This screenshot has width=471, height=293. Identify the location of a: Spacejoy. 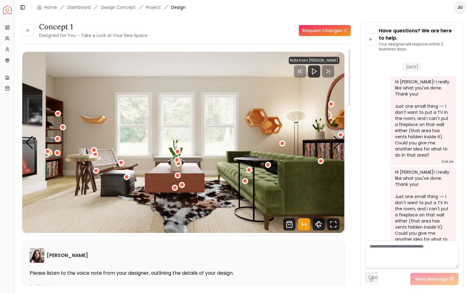
(7, 10).